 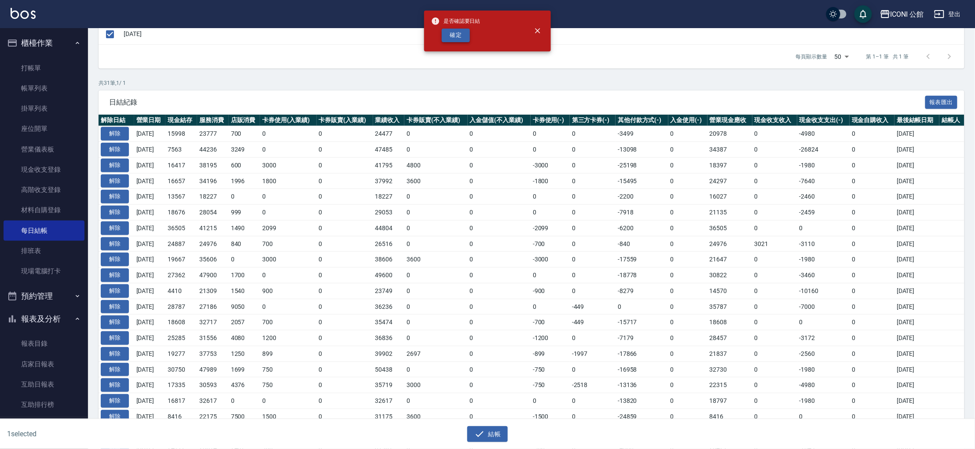 I want to click on td: 999, so click(x=245, y=213).